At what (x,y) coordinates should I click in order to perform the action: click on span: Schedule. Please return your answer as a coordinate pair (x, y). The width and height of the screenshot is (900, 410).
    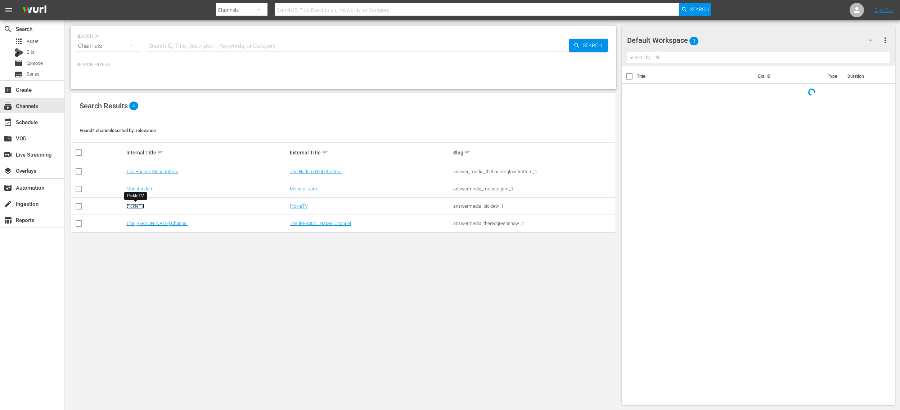
    Looking at the image, I should click on (8, 122).